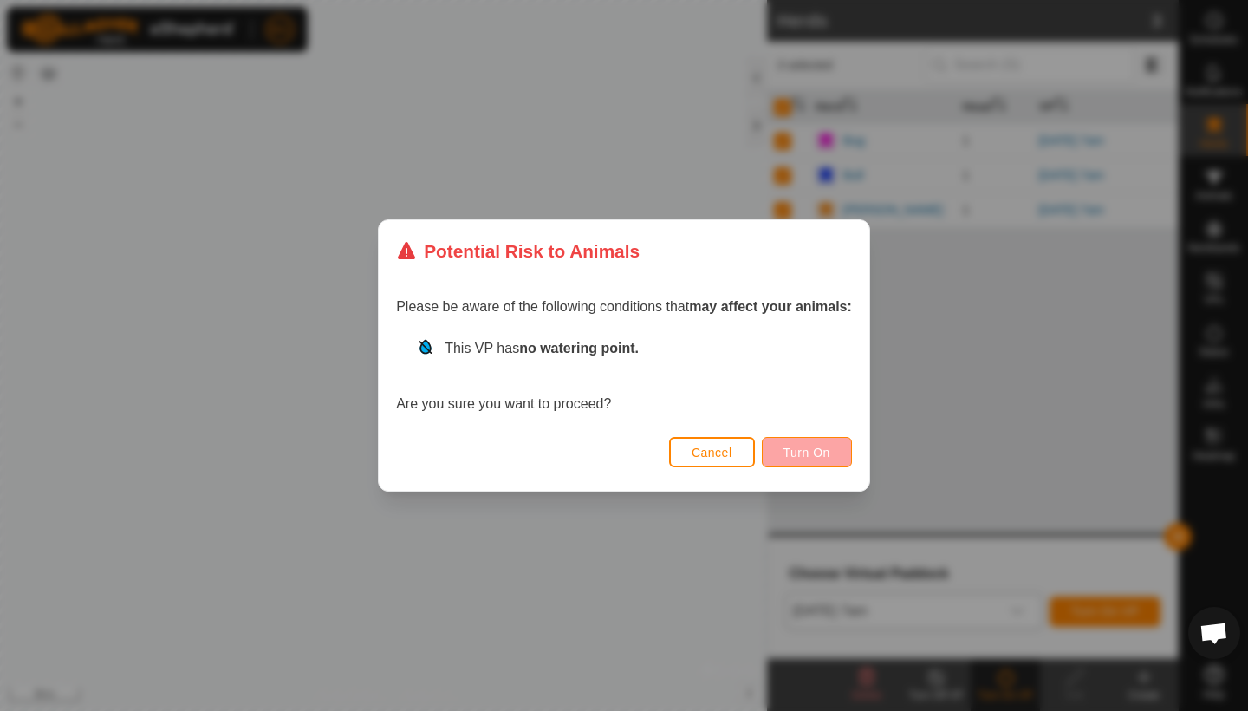  What do you see at coordinates (542, 348) in the screenshot?
I see `span: This VP has` at bounding box center [542, 348].